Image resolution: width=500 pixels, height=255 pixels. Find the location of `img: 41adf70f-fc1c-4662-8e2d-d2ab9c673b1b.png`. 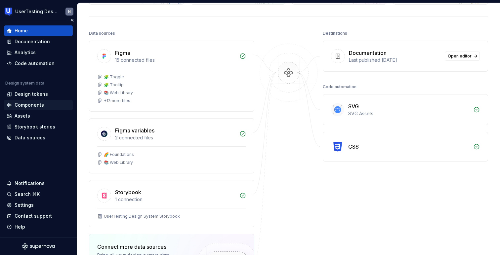

img: 41adf70f-fc1c-4662-8e2d-d2ab9c673b1b.png is located at coordinates (9, 12).